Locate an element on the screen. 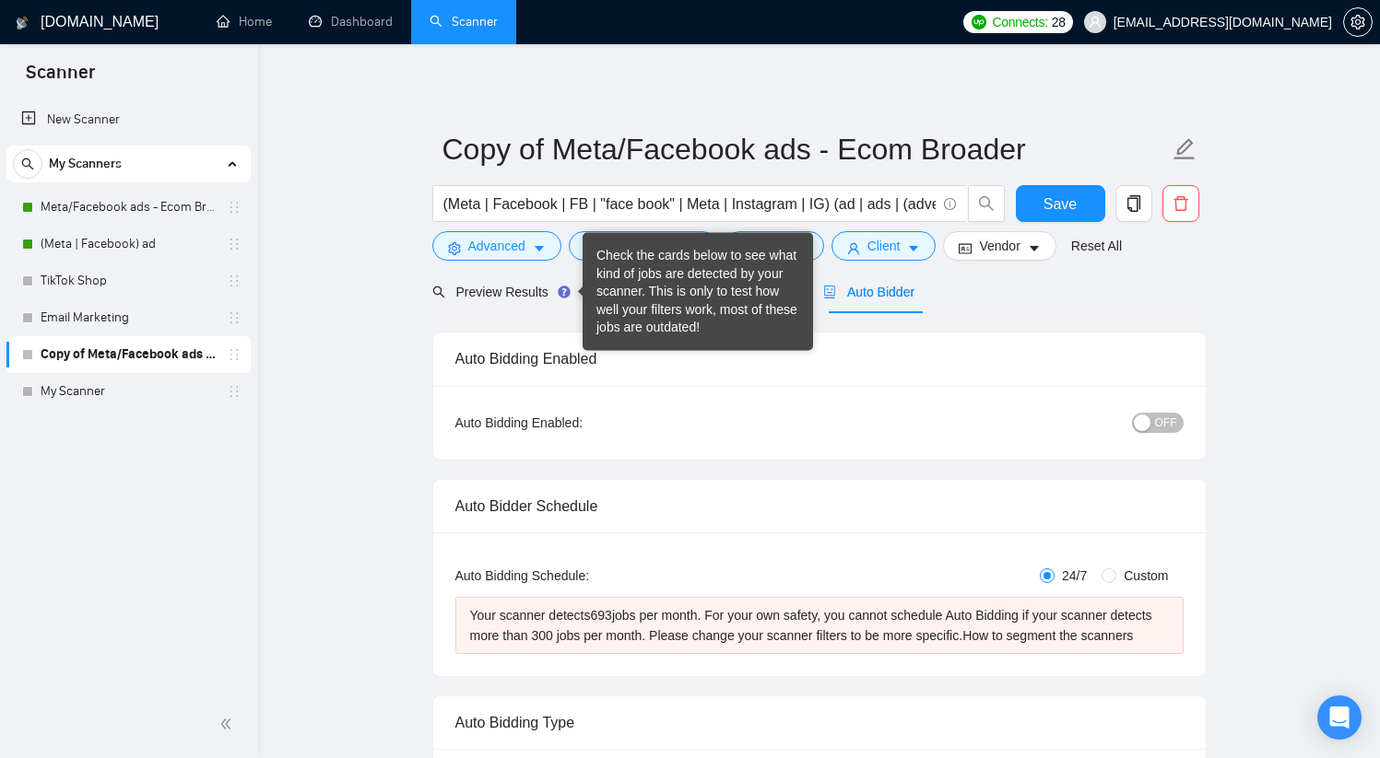  a: Copy of Meta/Facebook ads - Ecom Broader is located at coordinates (128, 355).